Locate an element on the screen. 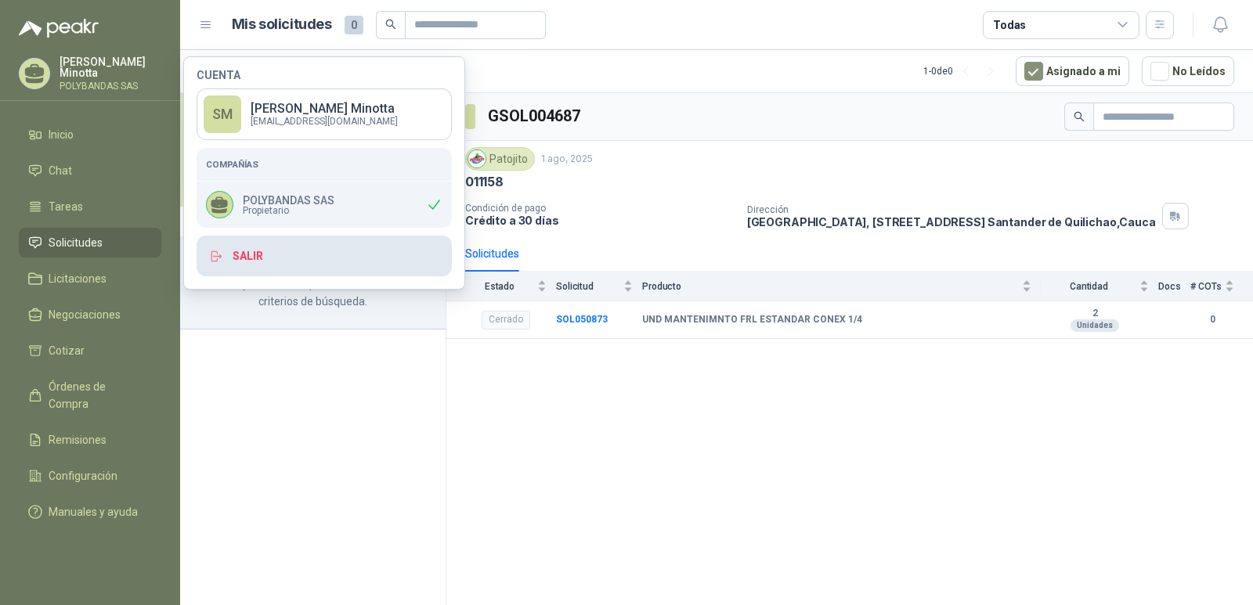 The width and height of the screenshot is (1253, 605). span: Remisiones is located at coordinates (78, 440).